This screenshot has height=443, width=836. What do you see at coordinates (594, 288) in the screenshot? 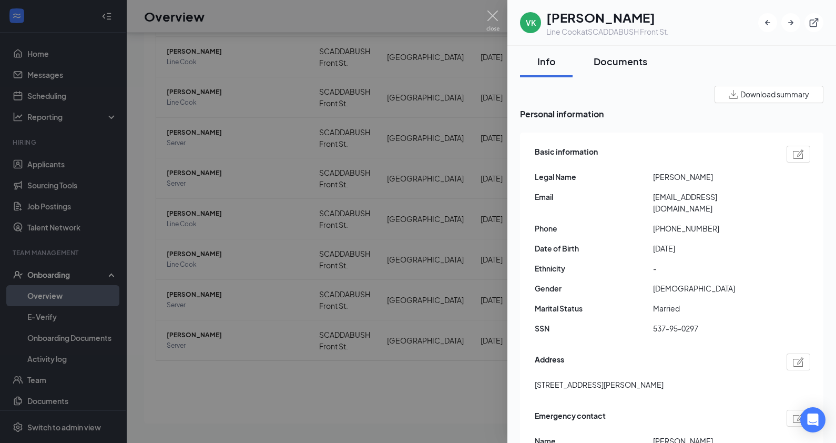
I see `span: Gender` at bounding box center [594, 288].